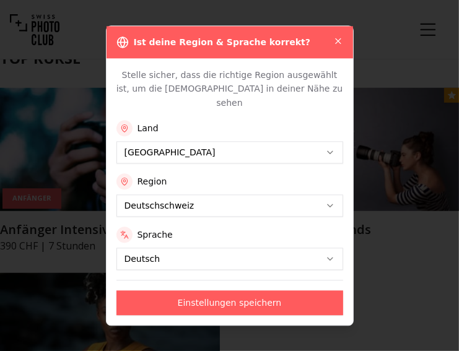 Image resolution: width=459 pixels, height=351 pixels. Describe the element at coordinates (222, 42) in the screenshot. I see `h3: Ist deine Region & Sprache korrekt?` at that location.